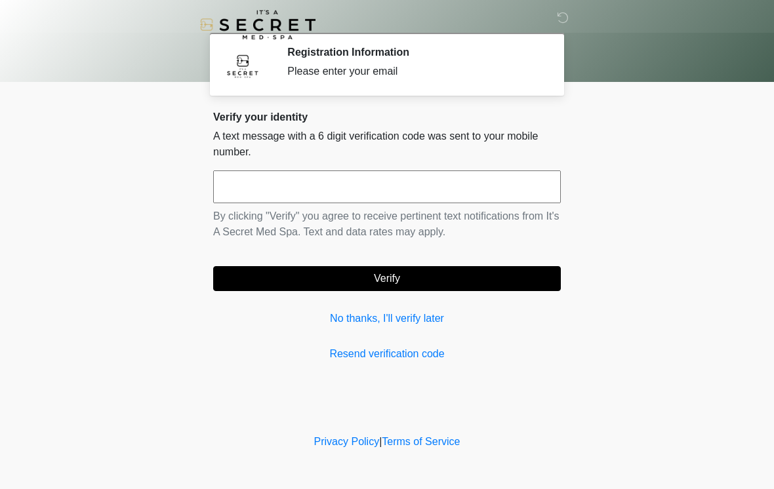 This screenshot has width=774, height=489. Describe the element at coordinates (387, 354) in the screenshot. I see `a: Resend verification code` at that location.